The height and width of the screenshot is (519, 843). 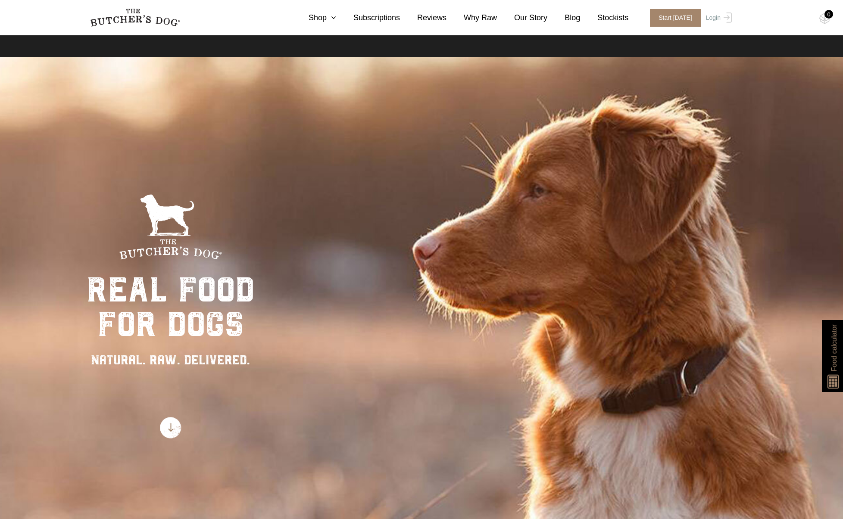 What do you see at coordinates (563, 18) in the screenshot?
I see `a: Blog` at bounding box center [563, 18].